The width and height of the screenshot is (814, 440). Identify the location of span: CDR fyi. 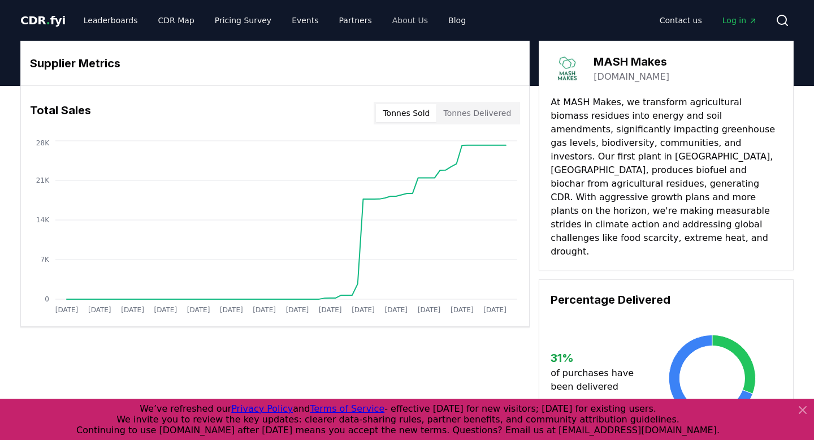
(43, 20).